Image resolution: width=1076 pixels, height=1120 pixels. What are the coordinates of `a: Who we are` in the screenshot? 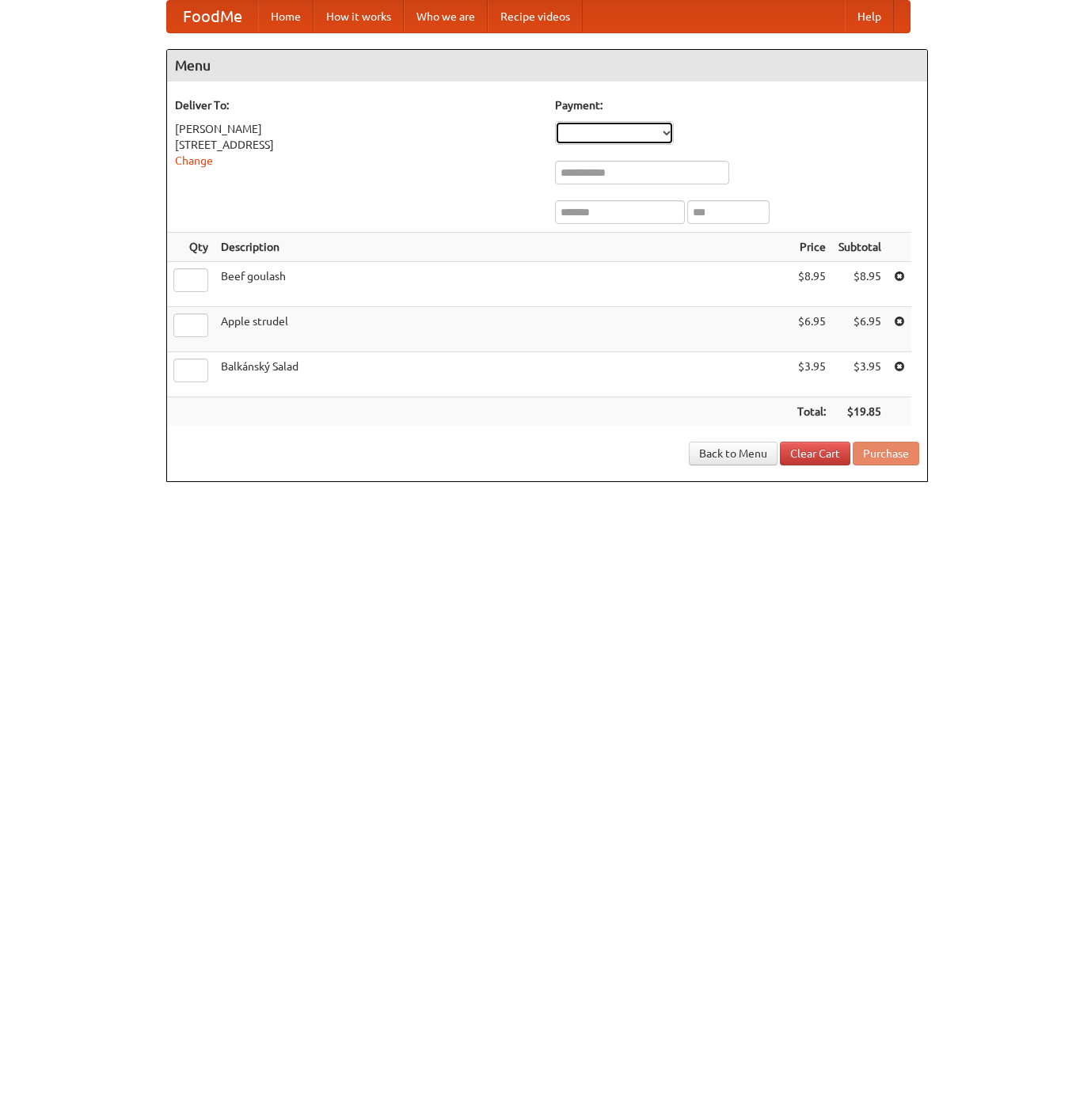 It's located at (446, 17).